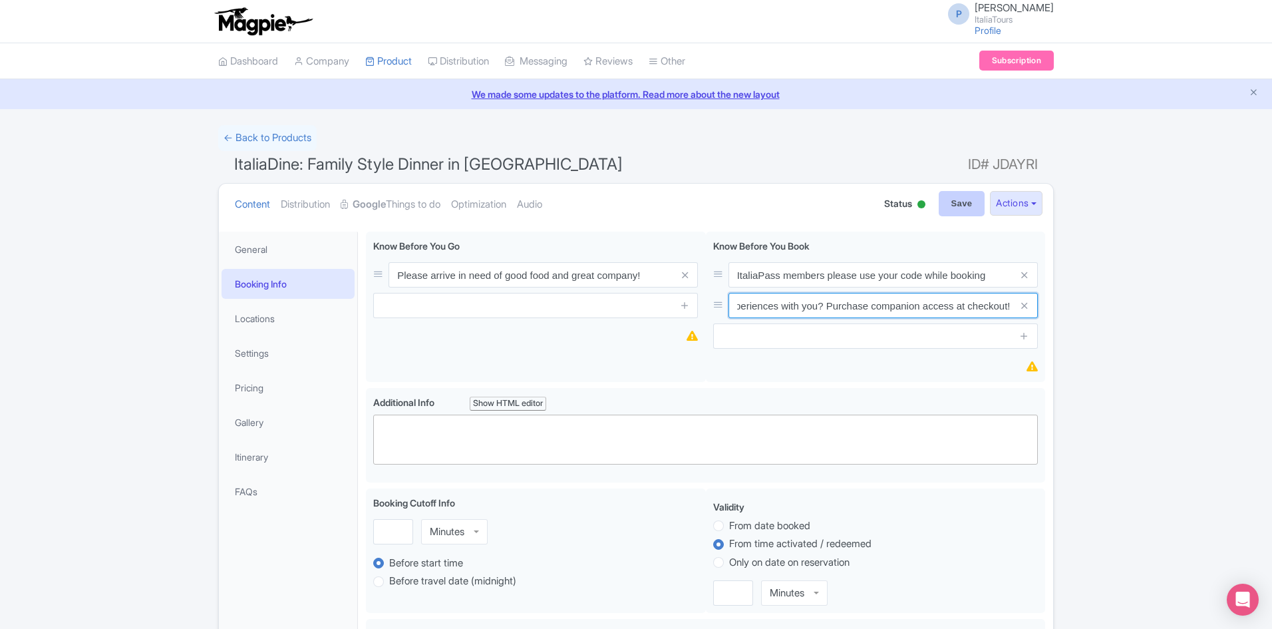  What do you see at coordinates (404, 402) in the screenshot?
I see `span: Additional Info` at bounding box center [404, 402].